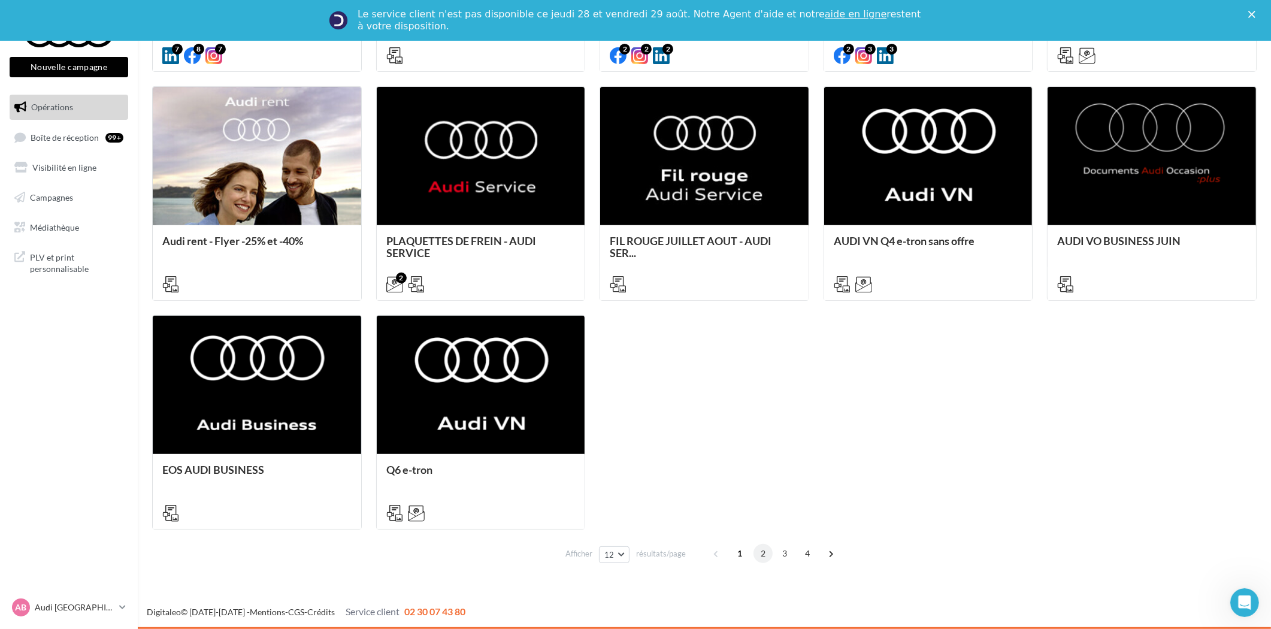  What do you see at coordinates (609, 555) in the screenshot?
I see `span: 12` at bounding box center [609, 555].